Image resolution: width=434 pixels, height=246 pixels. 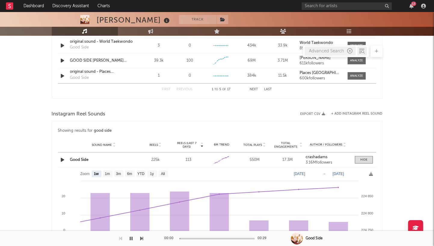 I want to click on strong: World Taekwondo, so click(x=316, y=43).